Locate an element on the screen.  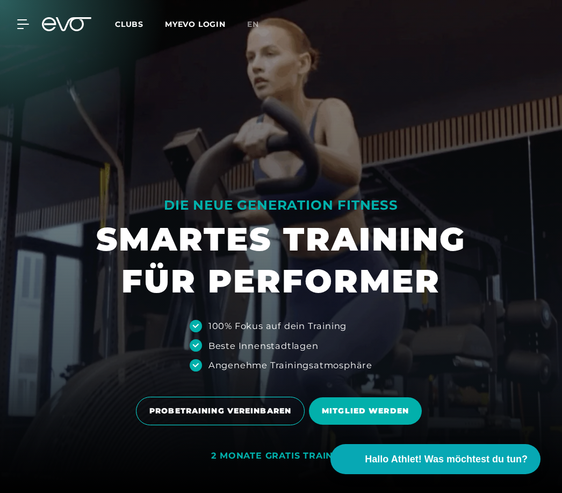
span: PROBETRAINING VEREINBAREN is located at coordinates (220, 411).